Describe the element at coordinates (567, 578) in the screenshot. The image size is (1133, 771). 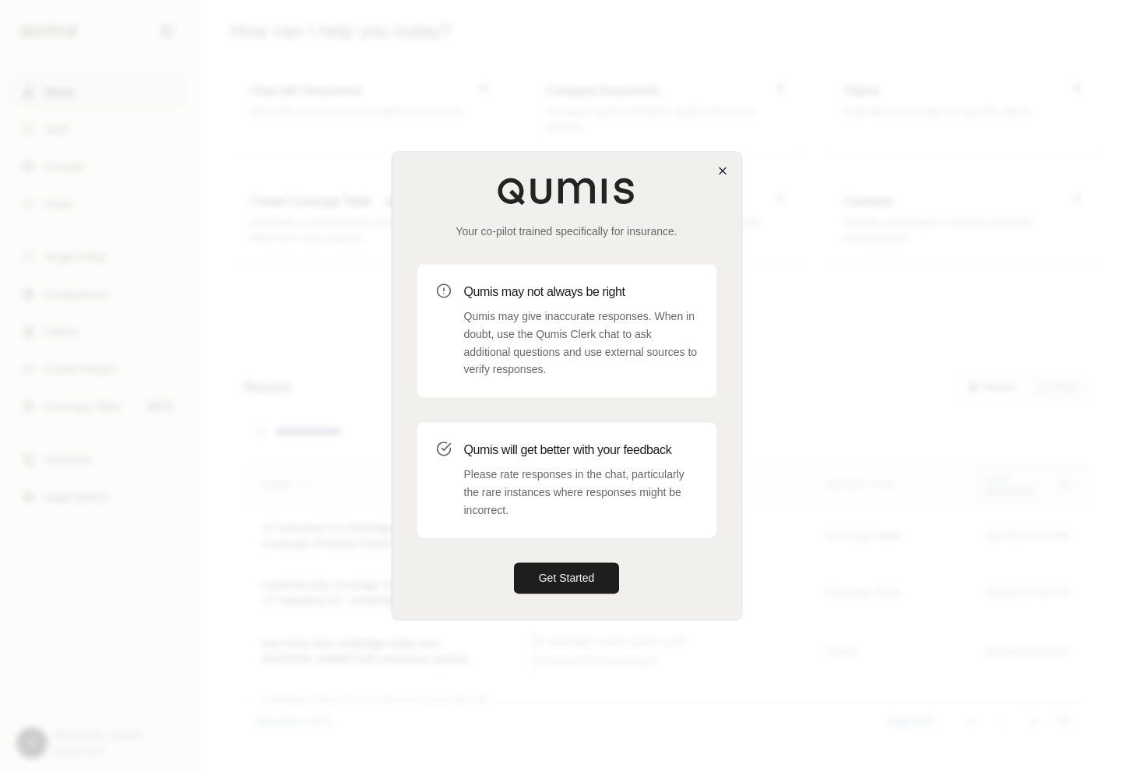
I see `button: Get Started` at that location.